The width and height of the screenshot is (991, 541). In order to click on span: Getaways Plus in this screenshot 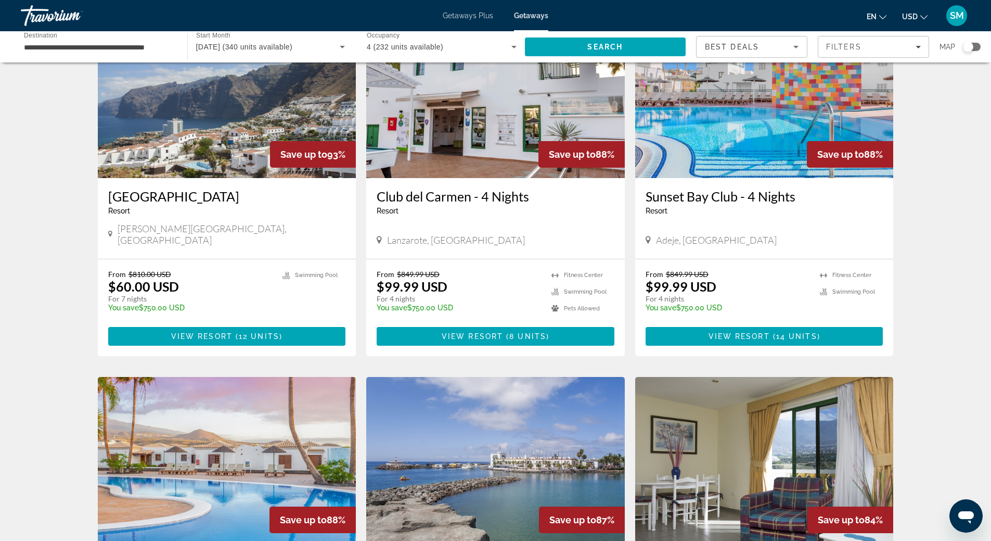, I will do `click(468, 16)`.